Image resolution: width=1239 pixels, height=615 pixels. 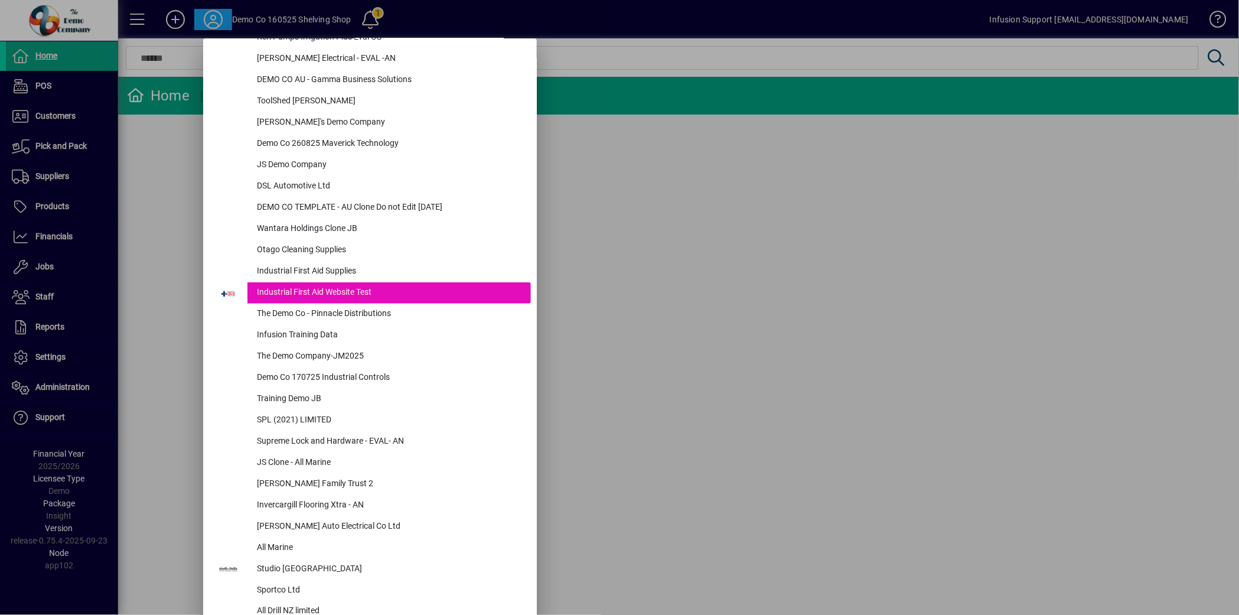 I want to click on div: DEMO CO AU - Gamma Business Solutions, so click(x=389, y=80).